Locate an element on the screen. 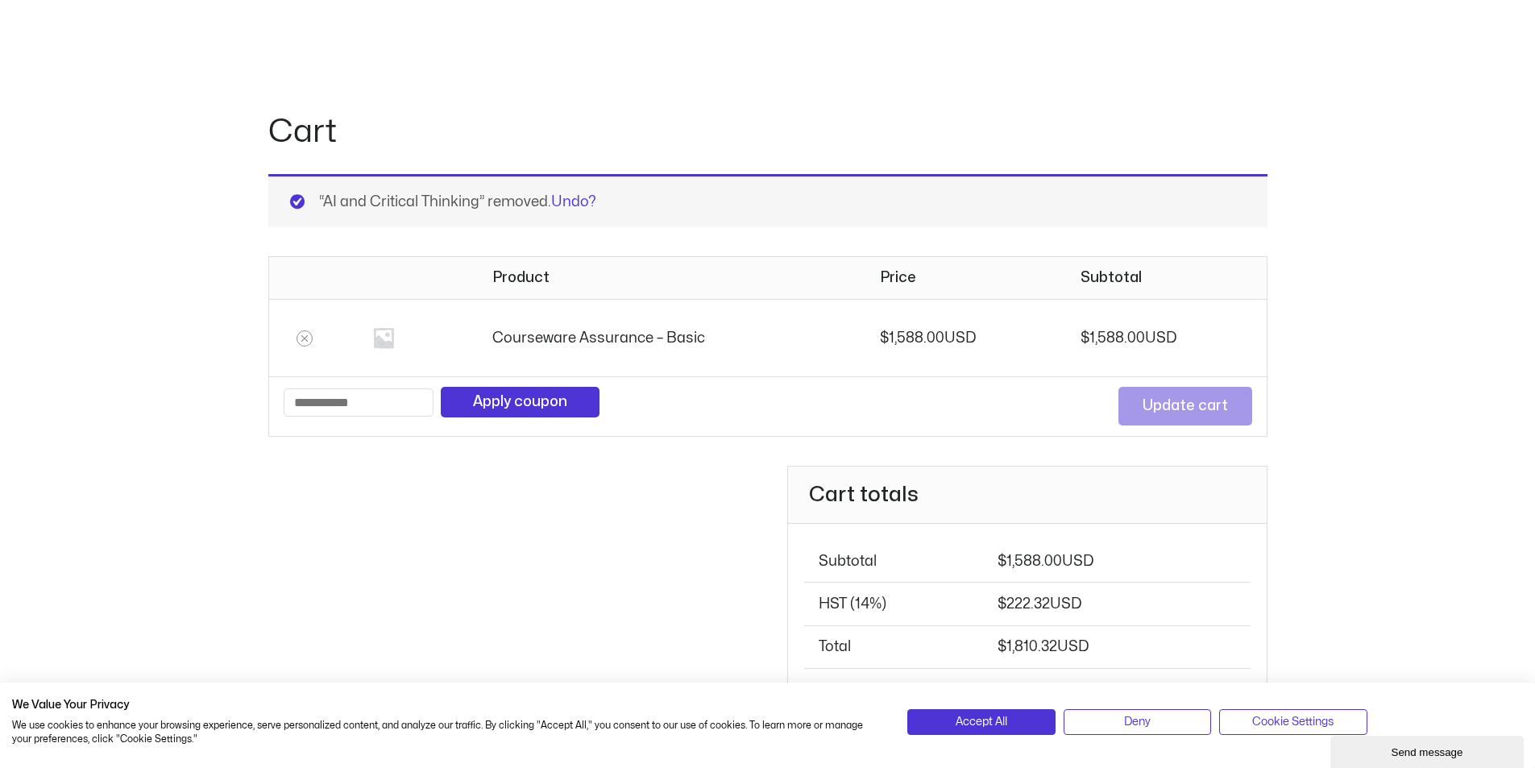 This screenshot has height=768, width=1535. button: Adjust cookie preferences is located at coordinates (1293, 722).